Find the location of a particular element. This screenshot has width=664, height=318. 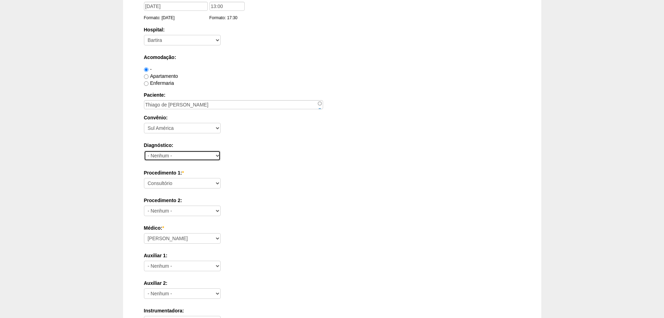

input: Enfermaria is located at coordinates (146, 83).